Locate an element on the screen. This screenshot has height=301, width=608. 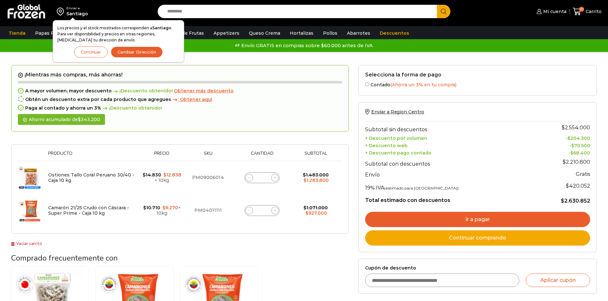
a: Abarrotes is located at coordinates (358, 33).